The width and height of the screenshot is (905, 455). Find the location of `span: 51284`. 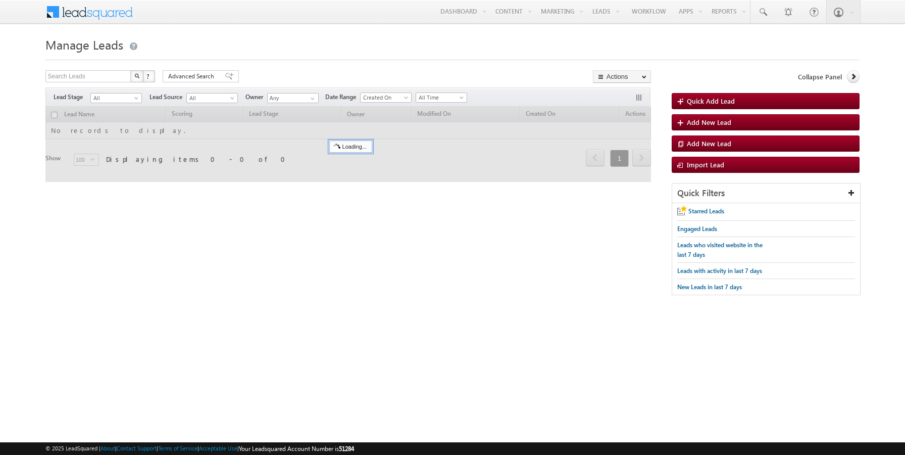

span: 51284 is located at coordinates (346, 448).